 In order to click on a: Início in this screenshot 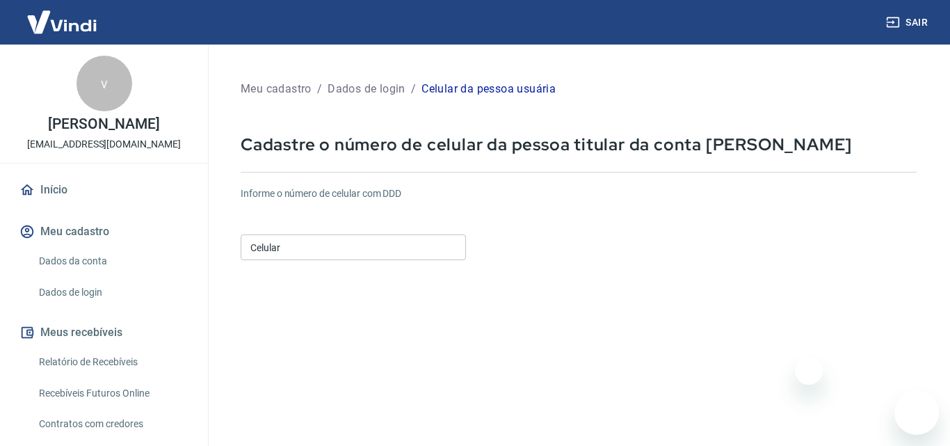, I will do `click(104, 190)`.